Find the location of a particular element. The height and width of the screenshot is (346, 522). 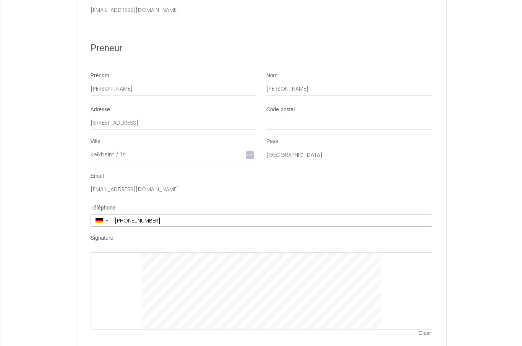

label: Signature is located at coordinates (102, 238).